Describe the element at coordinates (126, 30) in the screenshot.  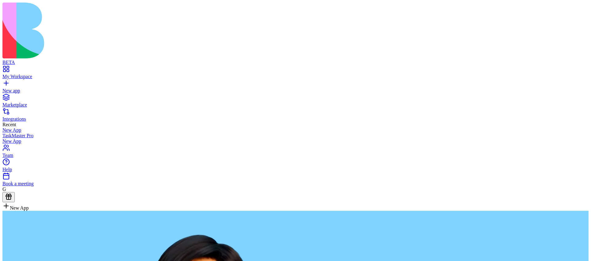
I see `img: logo` at that location.